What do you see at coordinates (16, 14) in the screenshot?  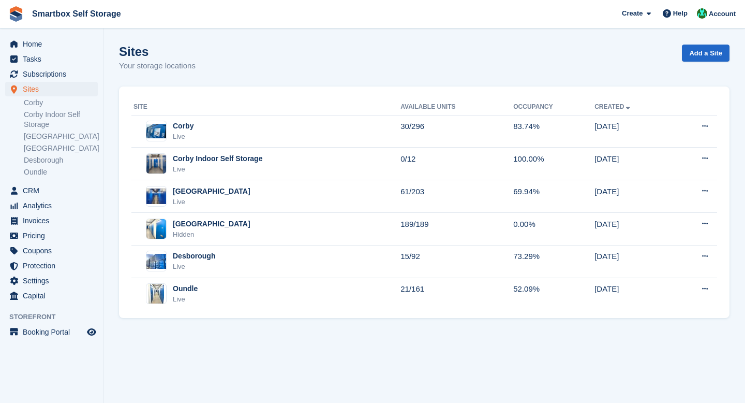 I see `img: stora-icon-8386f47178a22dfd0bd8f6a31ec36ba5ce8667c1dd55bd0f319d3a0aa187defe.svg` at bounding box center [16, 14].